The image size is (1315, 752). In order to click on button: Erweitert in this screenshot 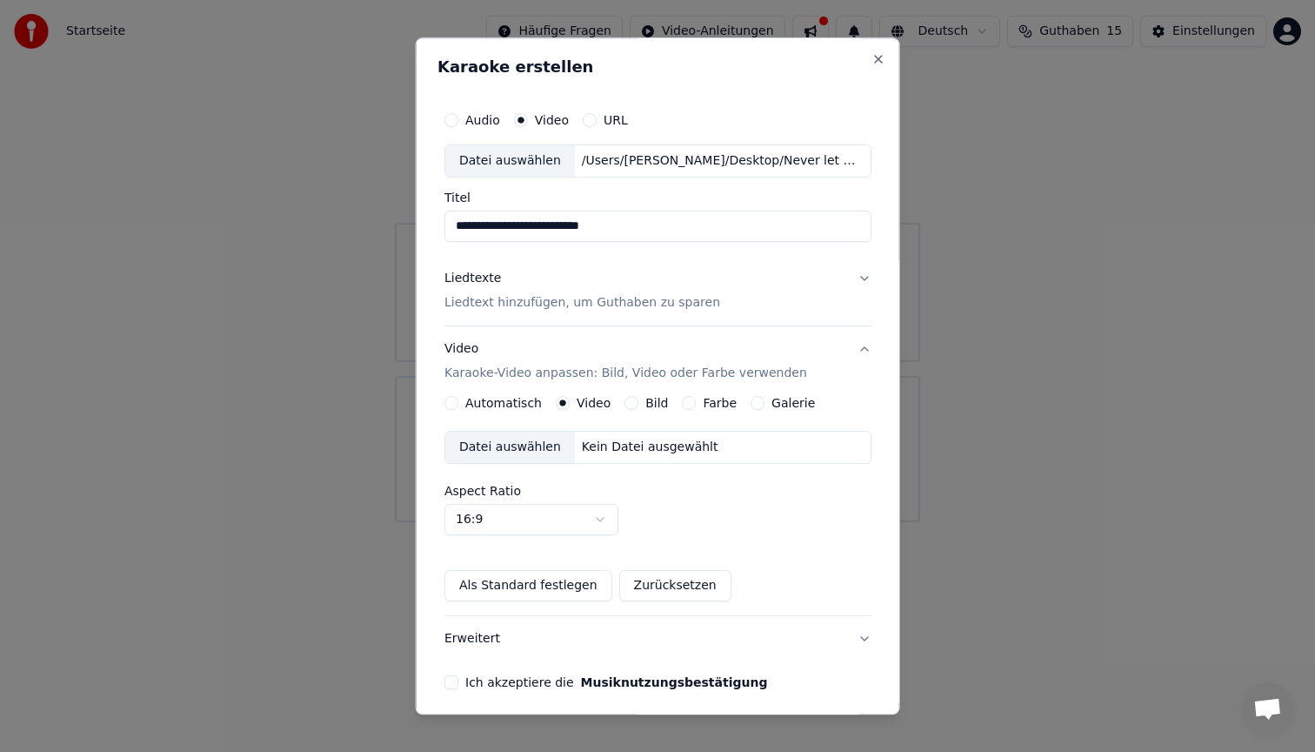, I will do `click(658, 638)`.